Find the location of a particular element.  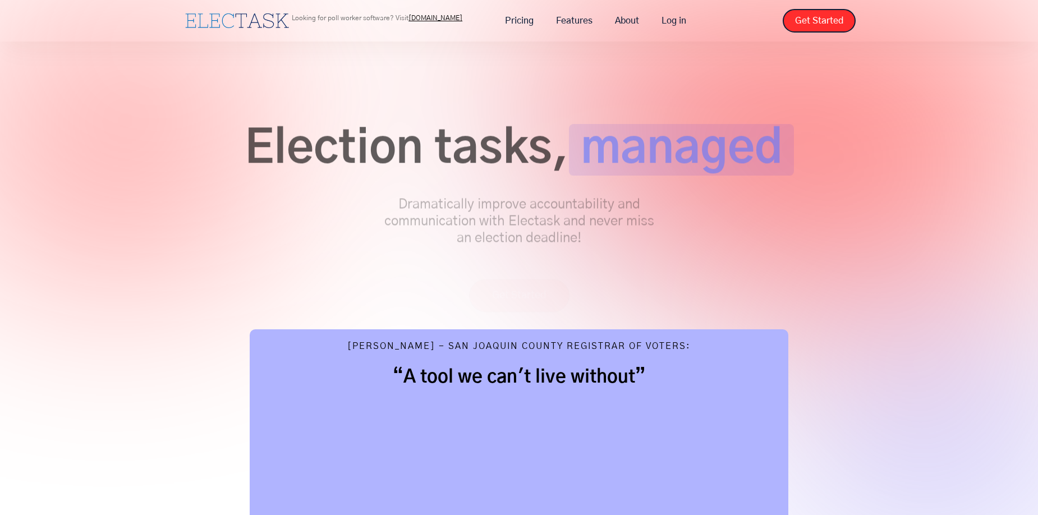

span: Election tasks, is located at coordinates (407, 150).